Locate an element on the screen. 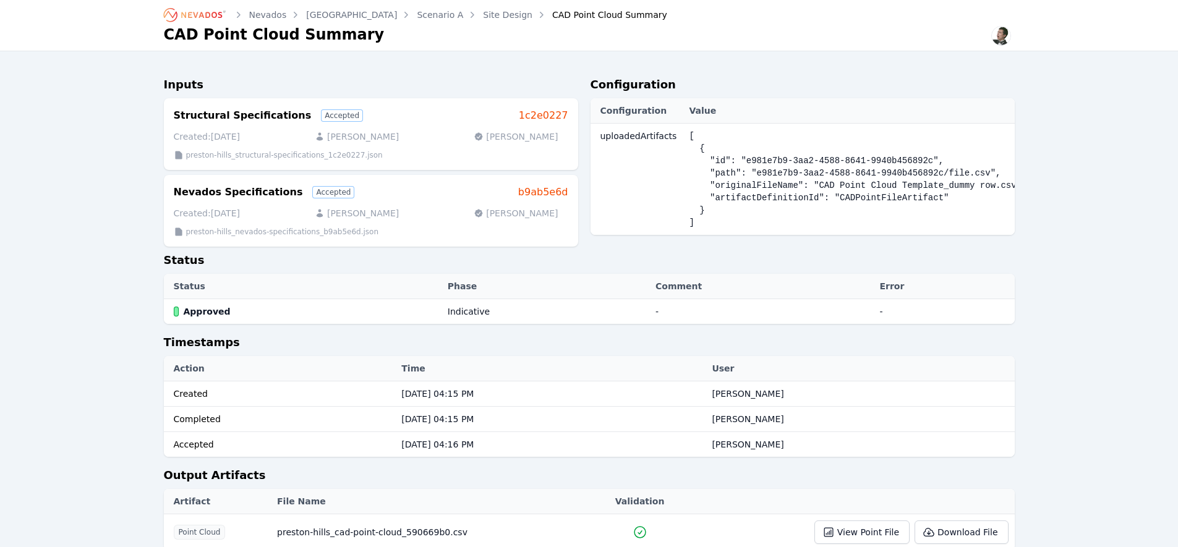 This screenshot has width=1178, height=547. div: Indicative is located at coordinates (469, 312).